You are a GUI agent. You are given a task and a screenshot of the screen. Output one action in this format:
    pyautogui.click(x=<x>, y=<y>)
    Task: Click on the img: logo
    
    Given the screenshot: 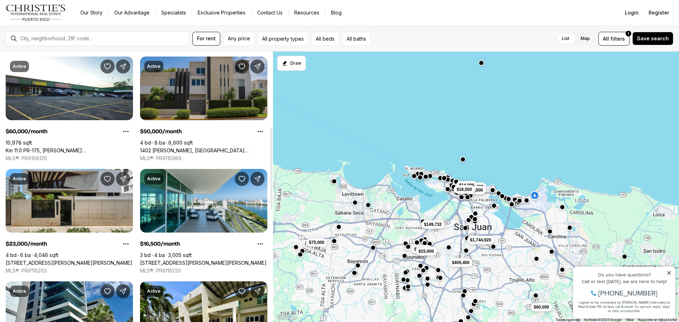 What is the action you would take?
    pyautogui.click(x=36, y=13)
    